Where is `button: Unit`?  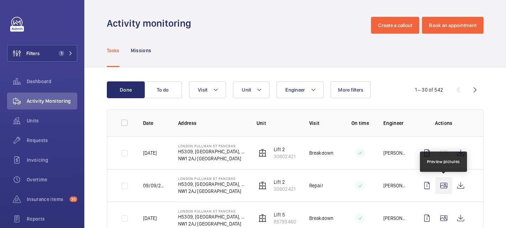
button: Unit is located at coordinates (251, 90).